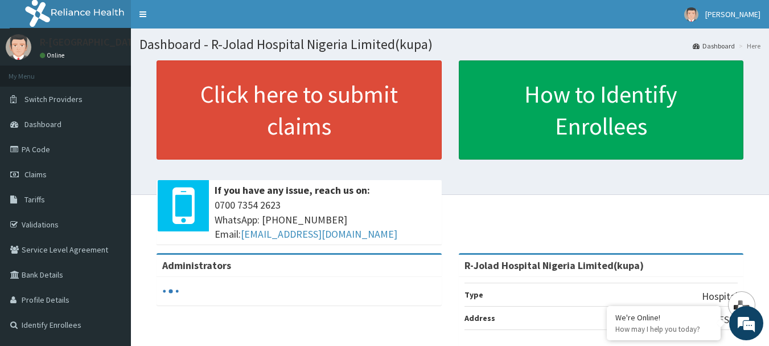 The height and width of the screenshot is (346, 769). I want to click on h1: Dashboard - R-Jolad Hospital Nigeria Limited(kupa), so click(450, 44).